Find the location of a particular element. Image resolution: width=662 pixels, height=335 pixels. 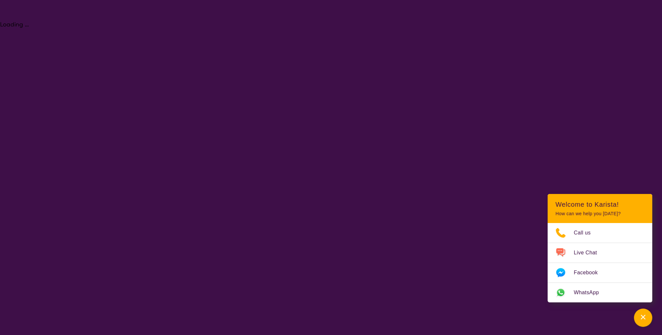

div: Channel Menu is located at coordinates (600, 248).